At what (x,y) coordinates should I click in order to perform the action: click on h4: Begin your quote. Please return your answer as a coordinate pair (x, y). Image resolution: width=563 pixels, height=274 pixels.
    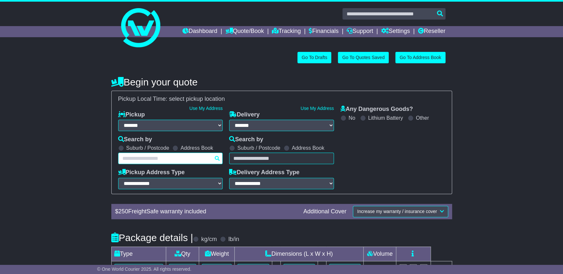
    Looking at the image, I should click on (281, 82).